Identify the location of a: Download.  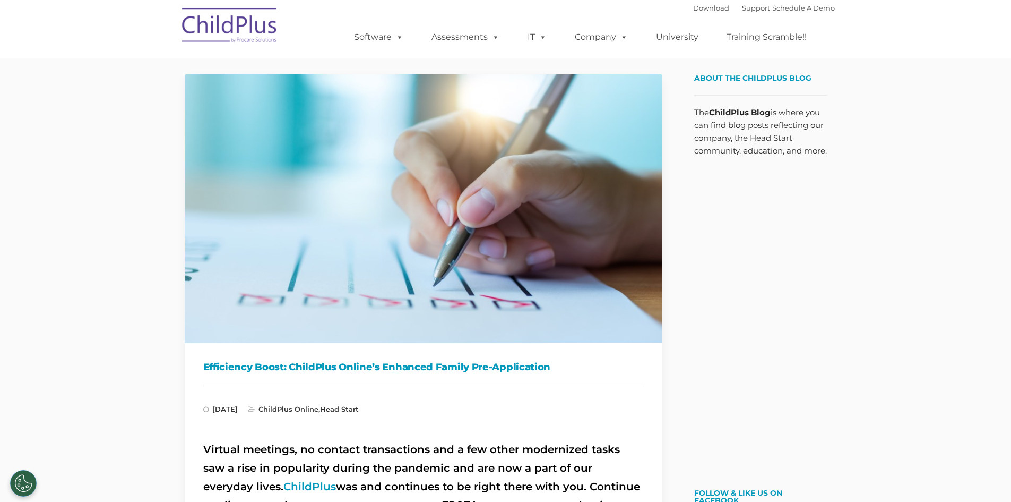
(711, 8).